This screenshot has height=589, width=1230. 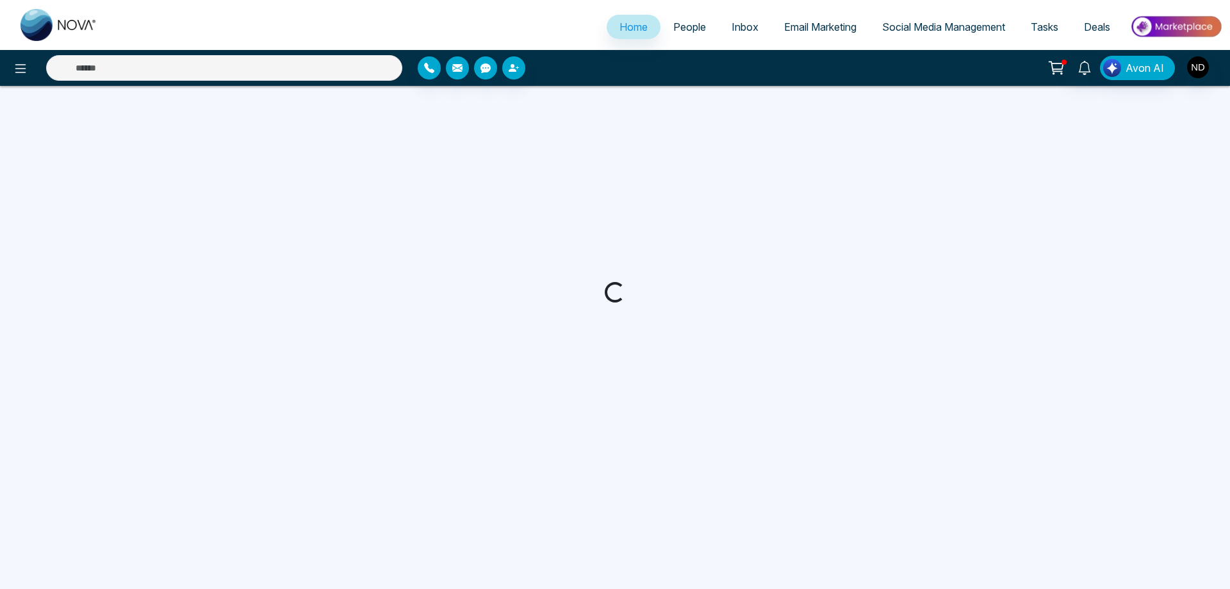 I want to click on a: Email Marketing, so click(x=820, y=27).